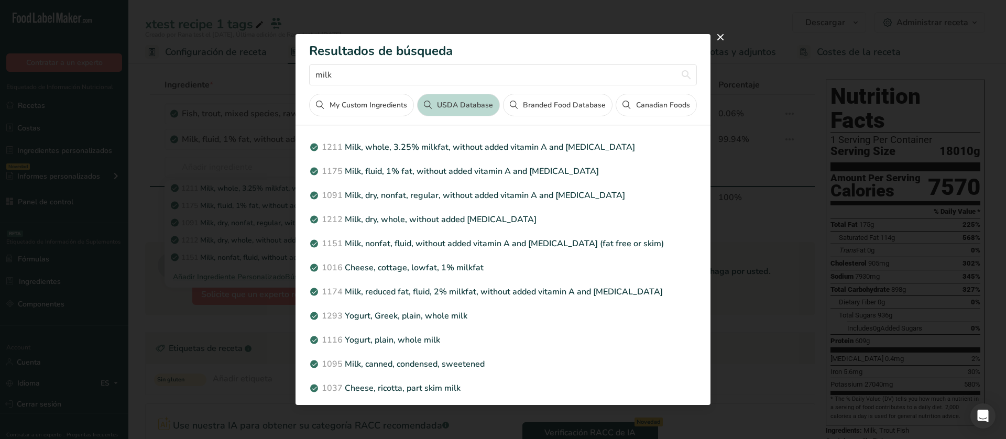 The image size is (1006, 439). Describe the element at coordinates (332, 220) in the screenshot. I see `span: 1212` at that location.